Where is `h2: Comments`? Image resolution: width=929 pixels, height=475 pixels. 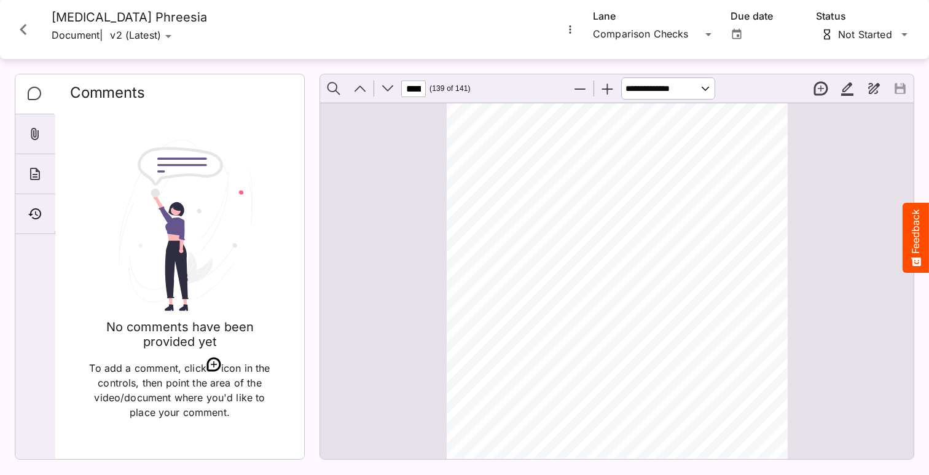
h2: Comments is located at coordinates (179, 96).